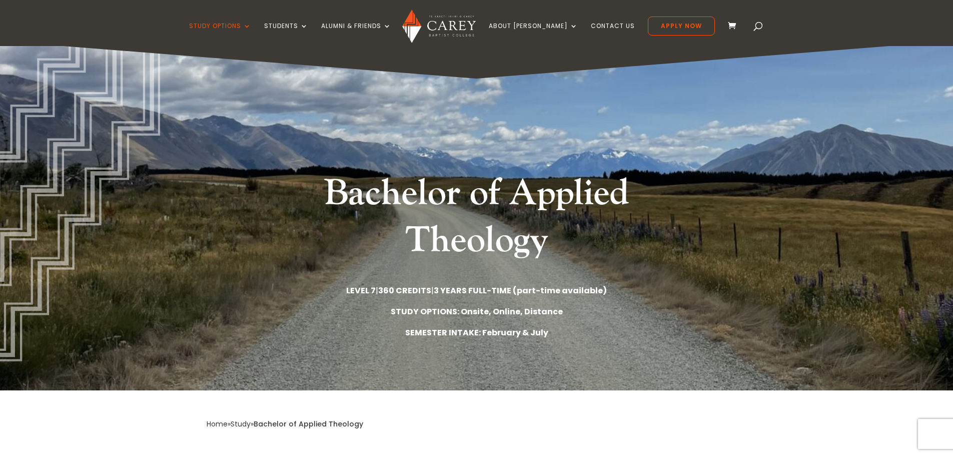 Image resolution: width=953 pixels, height=456 pixels. I want to click on h1: Bachelor of Applied Theology, so click(477, 219).